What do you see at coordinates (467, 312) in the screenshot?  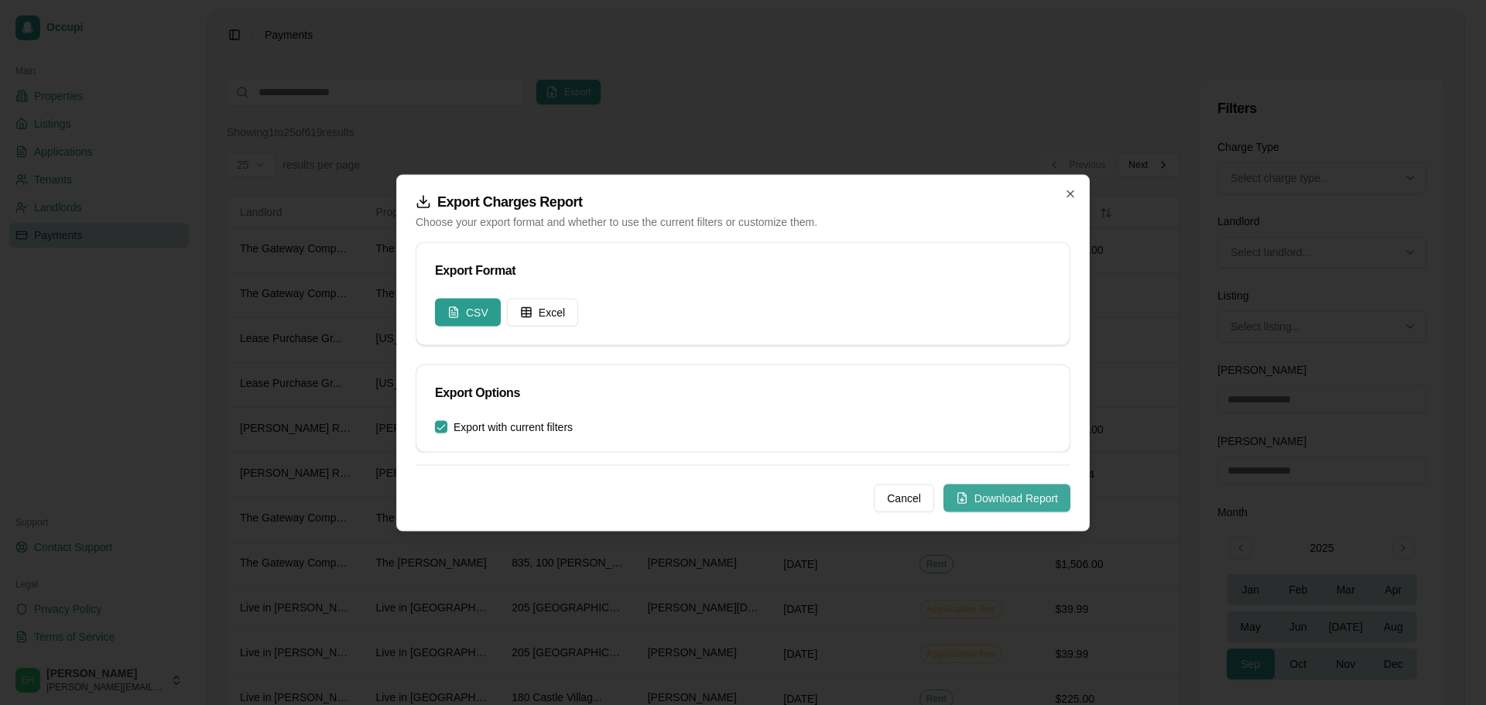 I see `button: CSV` at bounding box center [467, 312].